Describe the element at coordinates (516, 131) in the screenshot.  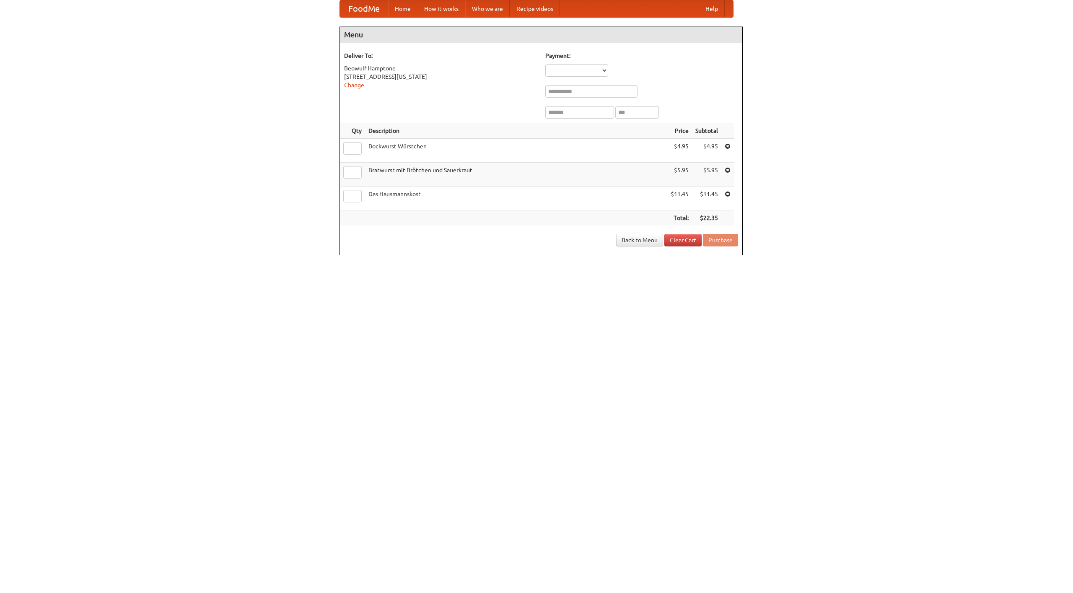
I see `th: Description` at that location.